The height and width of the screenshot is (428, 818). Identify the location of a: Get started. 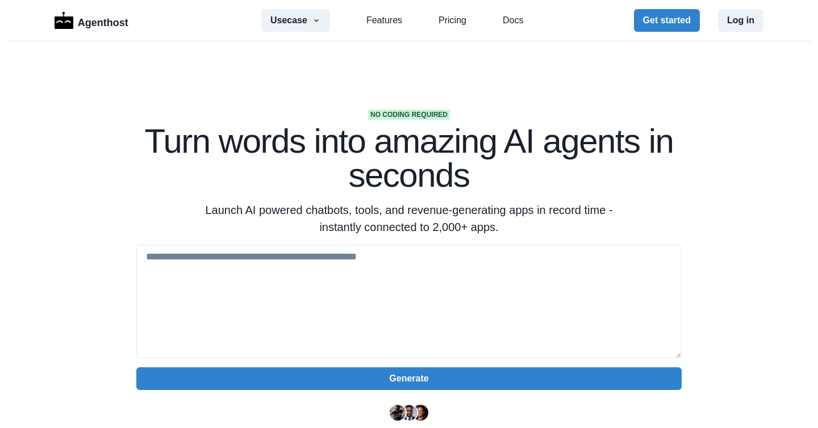
(667, 20).